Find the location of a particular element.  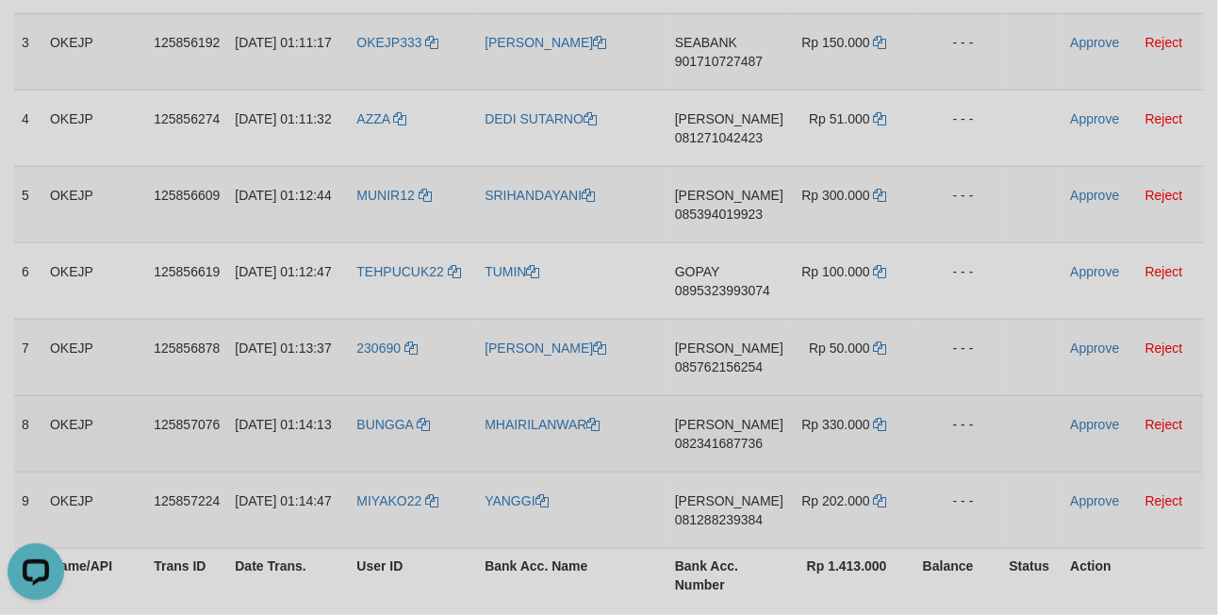

td: 3 is located at coordinates (28, 51).